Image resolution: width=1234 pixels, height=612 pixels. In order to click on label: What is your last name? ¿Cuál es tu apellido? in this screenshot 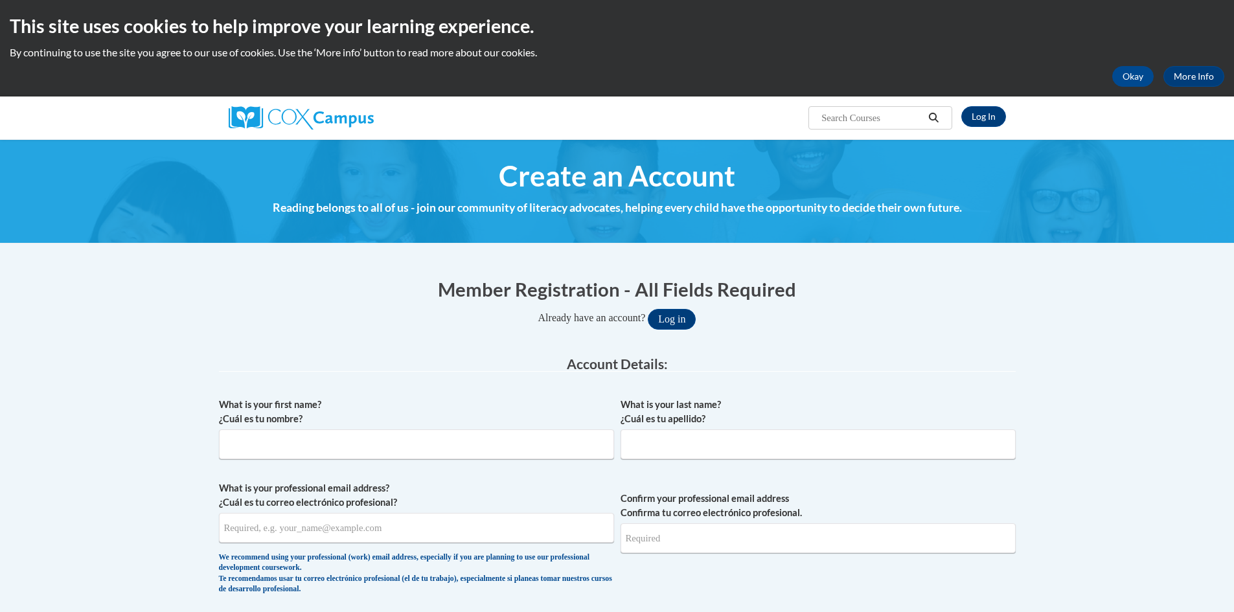, I will do `click(818, 412)`.